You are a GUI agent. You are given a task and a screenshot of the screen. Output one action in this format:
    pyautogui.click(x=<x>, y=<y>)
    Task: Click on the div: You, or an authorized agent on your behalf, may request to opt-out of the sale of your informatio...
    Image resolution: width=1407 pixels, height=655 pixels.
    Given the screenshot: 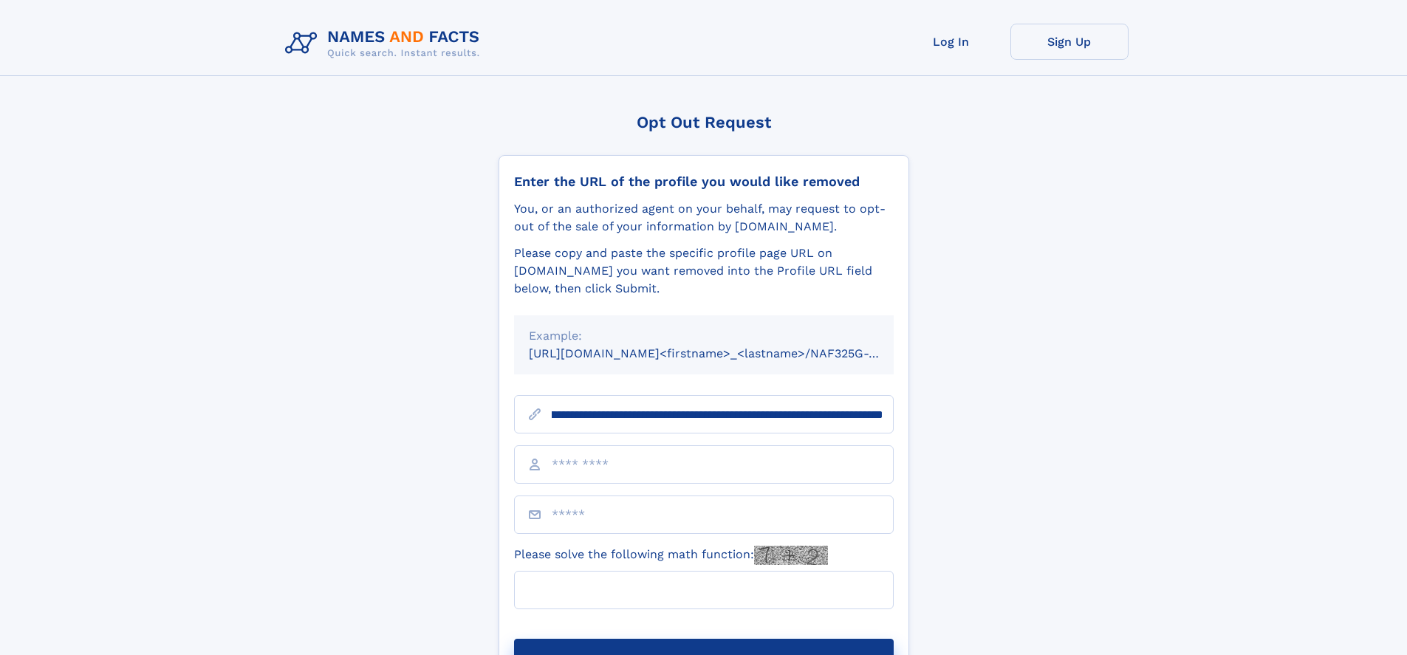 What is the action you would take?
    pyautogui.click(x=704, y=218)
    